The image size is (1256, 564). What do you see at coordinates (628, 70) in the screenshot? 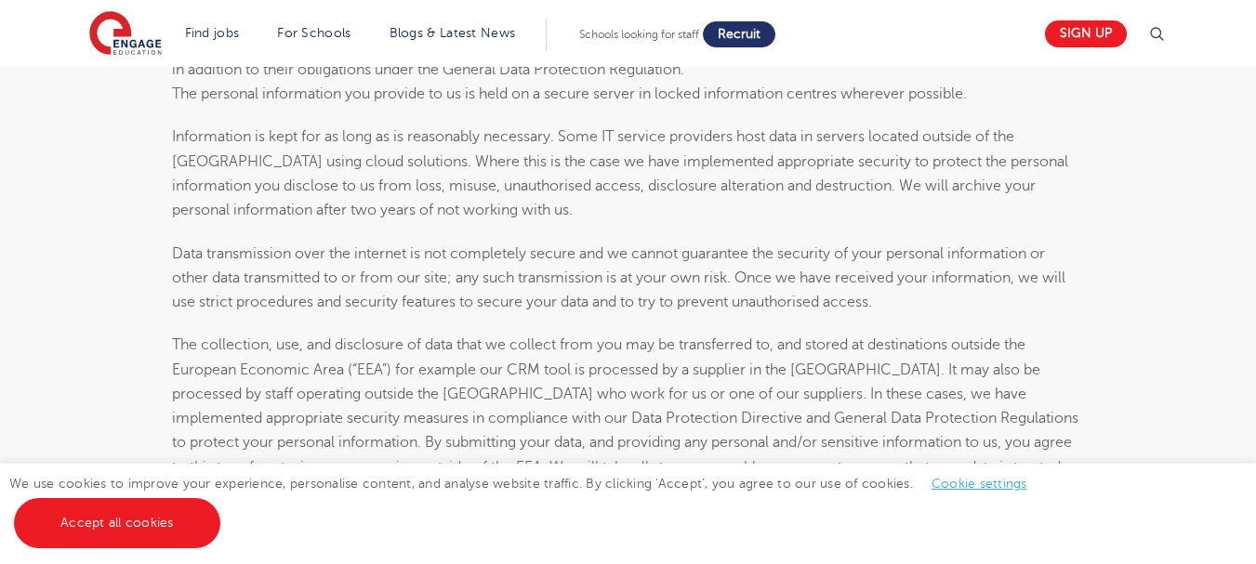
I see `p: Where a third-party data processor is used, we ensure that they operate under contractual restric...` at bounding box center [628, 70].